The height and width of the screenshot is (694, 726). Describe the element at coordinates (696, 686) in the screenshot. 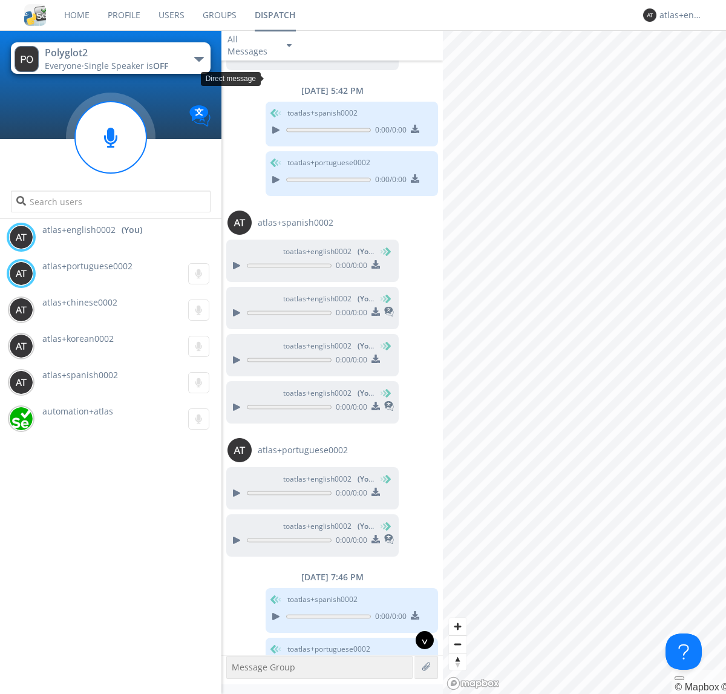

I see `a: Mapbox` at that location.